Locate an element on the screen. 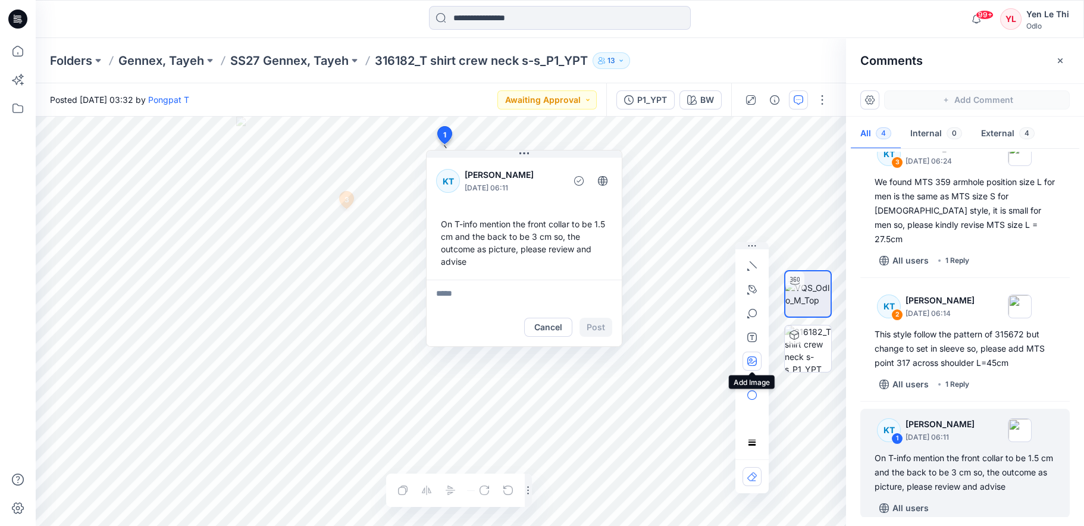 The height and width of the screenshot is (526, 1084). button: Add Comment is located at coordinates (977, 100).